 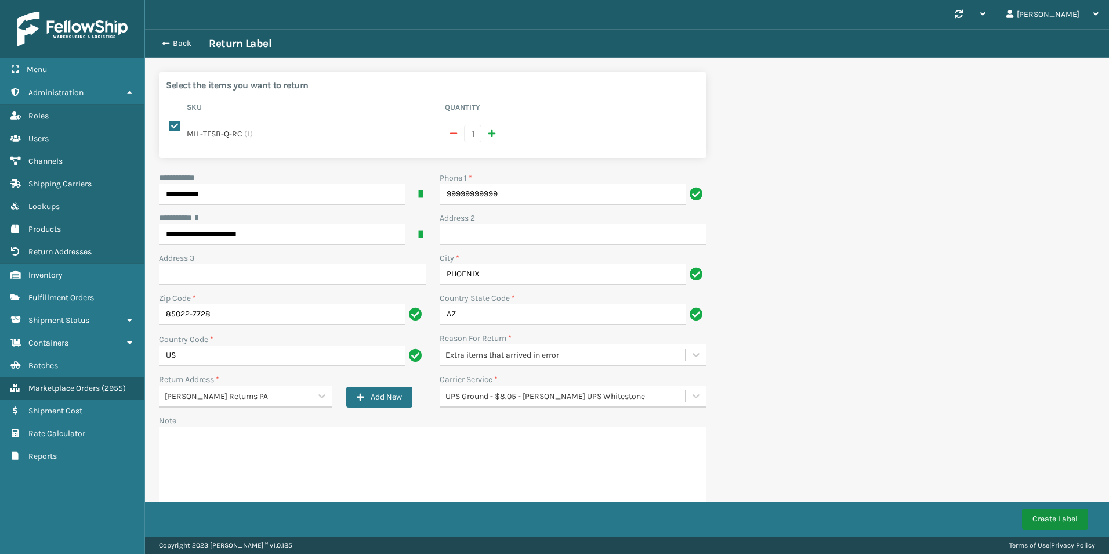 What do you see at coordinates (186, 339) in the screenshot?
I see `label: Country Code` at bounding box center [186, 339].